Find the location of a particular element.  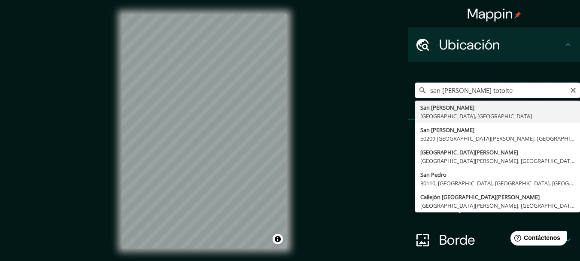

div: Patas is located at coordinates (494, 136).